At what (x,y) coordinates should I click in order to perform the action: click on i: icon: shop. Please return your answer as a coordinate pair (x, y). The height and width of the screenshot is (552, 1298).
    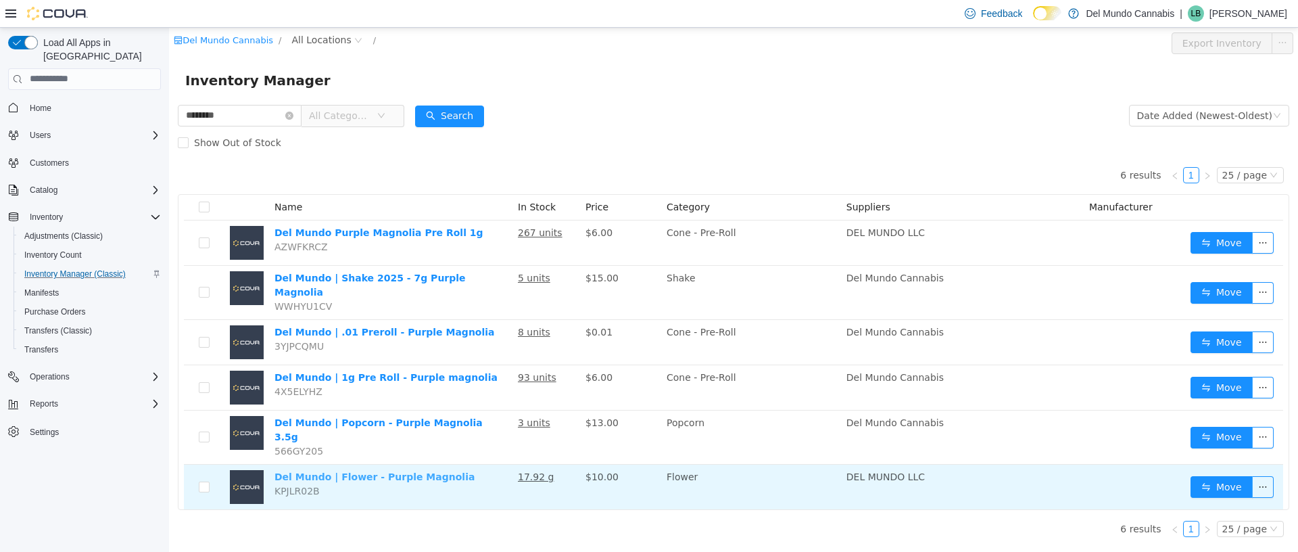
    Looking at the image, I should click on (9, 12).